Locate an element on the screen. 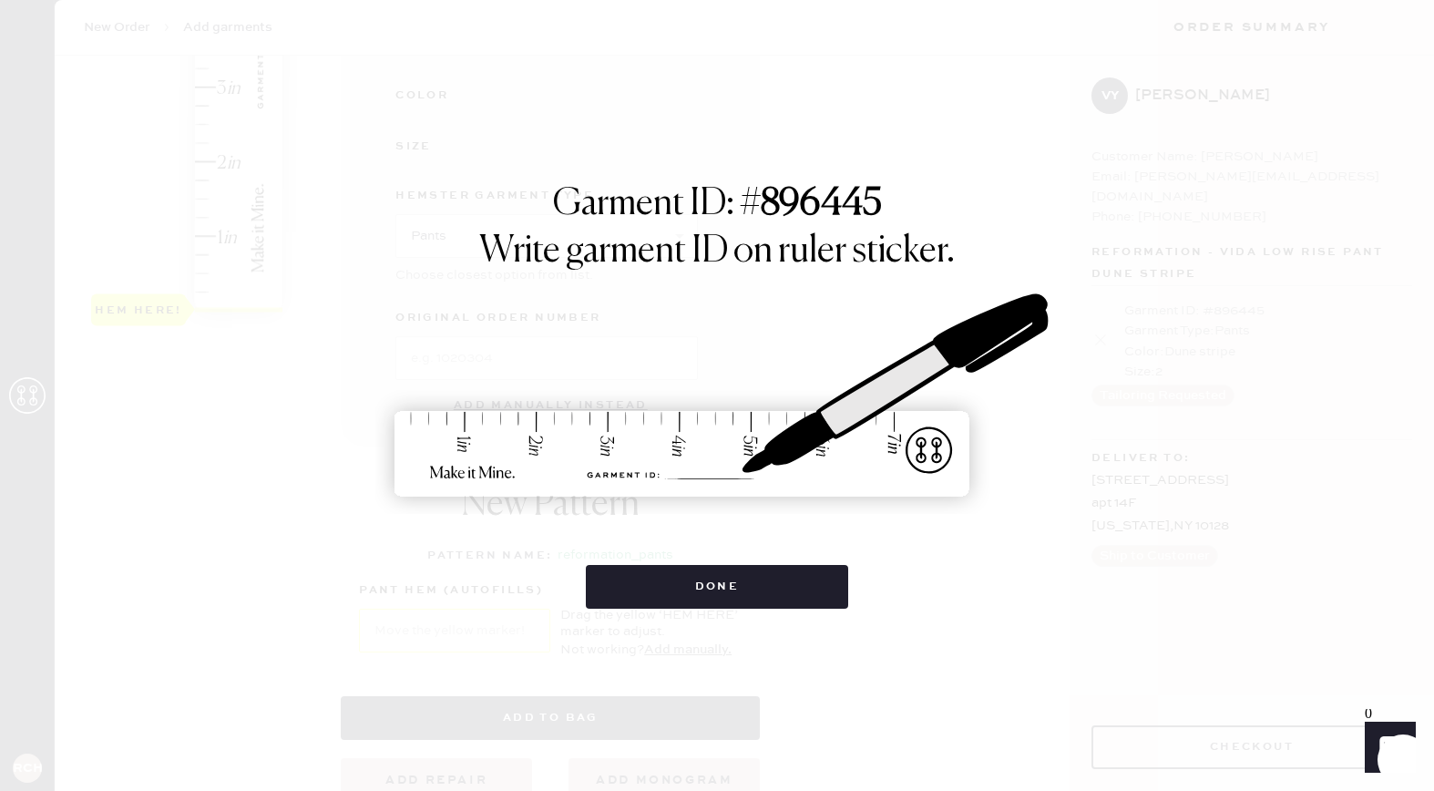  button: Done is located at coordinates (717, 587).